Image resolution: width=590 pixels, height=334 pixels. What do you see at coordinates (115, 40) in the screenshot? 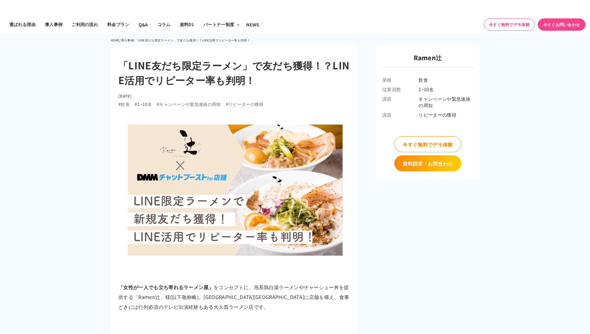
I see `span: HOME` at bounding box center [115, 40].